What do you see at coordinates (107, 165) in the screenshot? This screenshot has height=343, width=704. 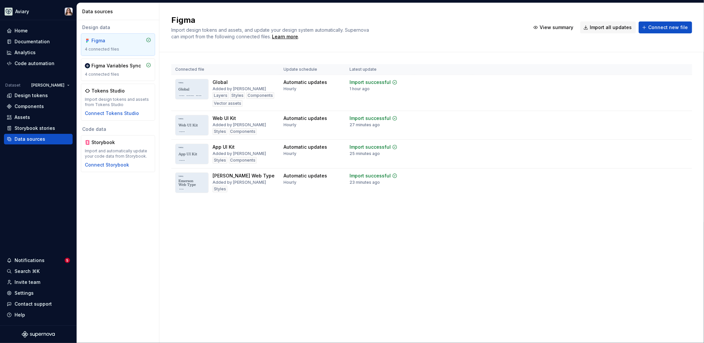 I see `button: Connect Storybook` at bounding box center [107, 165].